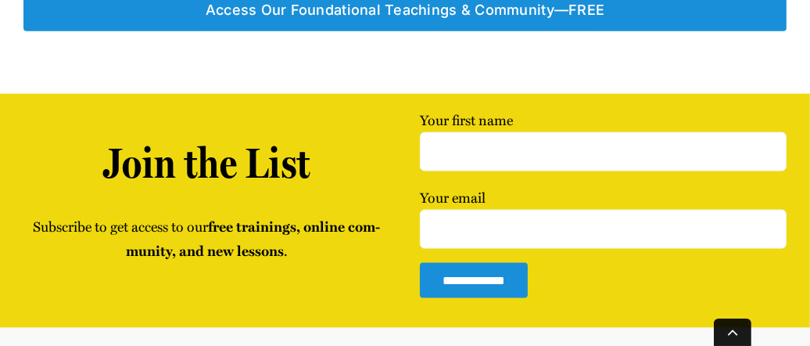  I want to click on h2: Join the List, so click(206, 163).